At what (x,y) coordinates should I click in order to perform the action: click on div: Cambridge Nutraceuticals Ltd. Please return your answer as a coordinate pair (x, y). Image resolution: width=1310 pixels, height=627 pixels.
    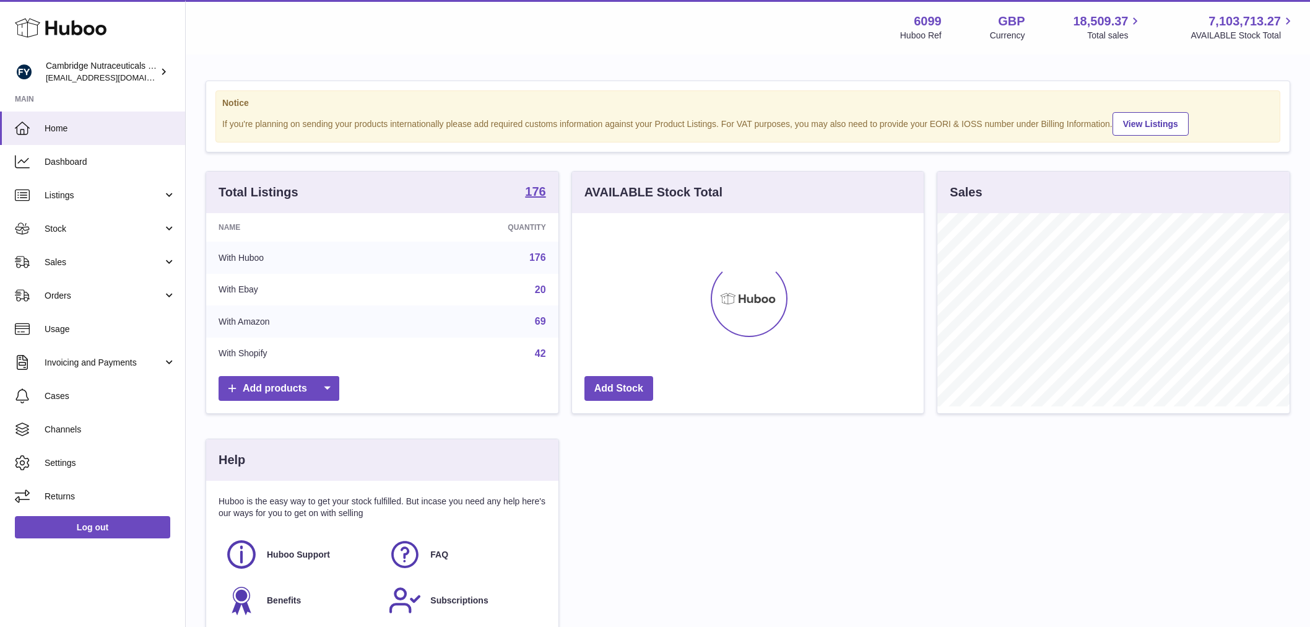
    Looking at the image, I should click on (102, 72).